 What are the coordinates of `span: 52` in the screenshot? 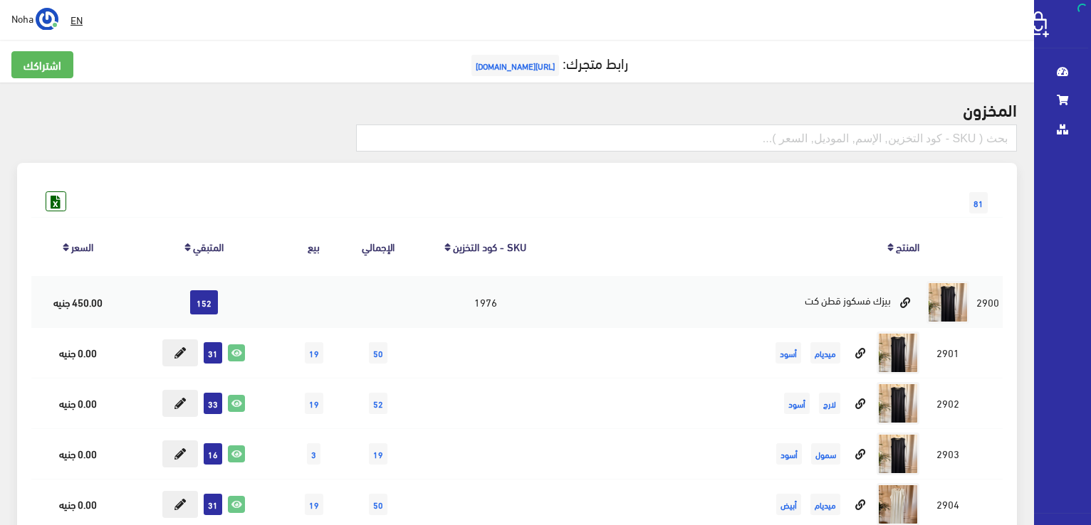 It's located at (378, 404).